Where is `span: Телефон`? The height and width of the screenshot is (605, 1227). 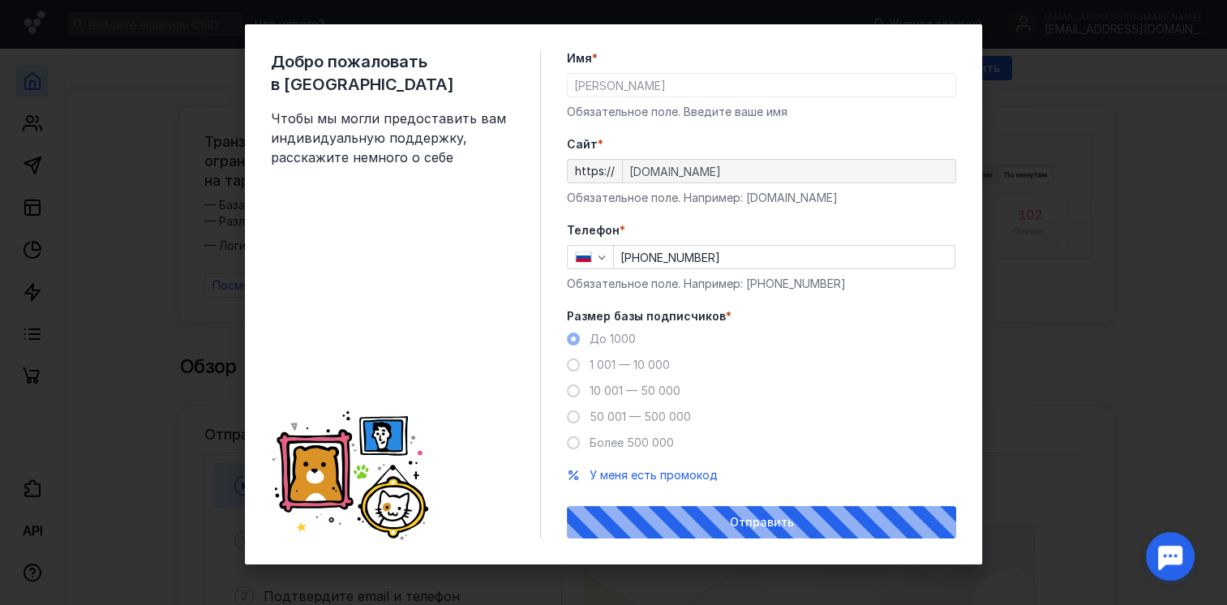 span: Телефон is located at coordinates (593, 230).